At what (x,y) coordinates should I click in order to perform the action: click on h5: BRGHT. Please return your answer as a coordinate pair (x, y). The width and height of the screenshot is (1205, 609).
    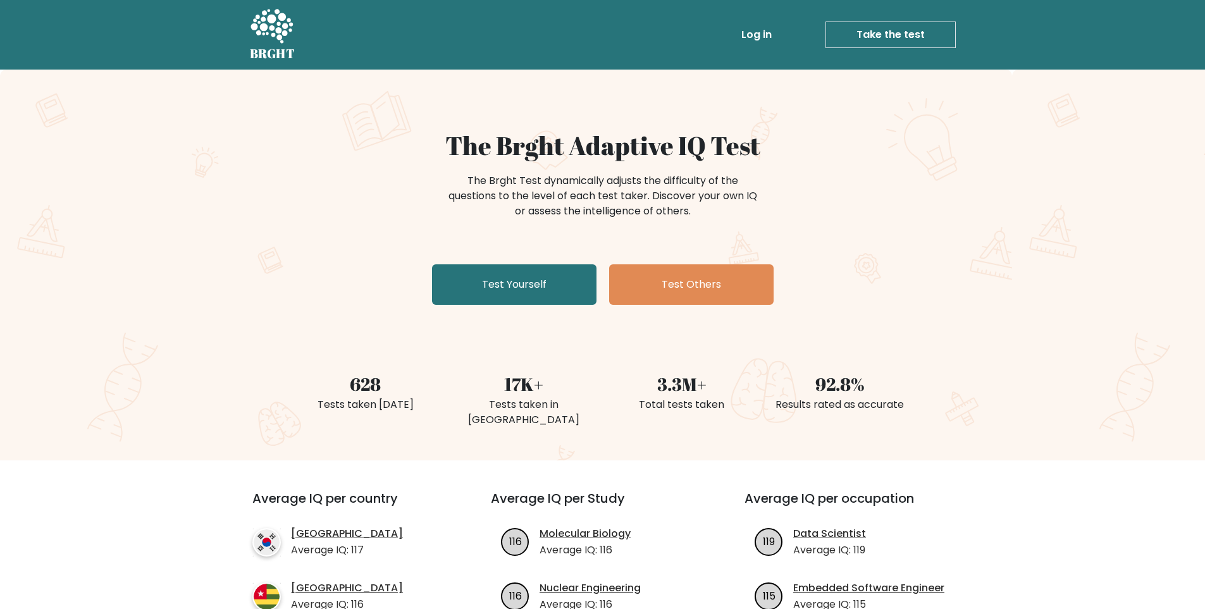
    Looking at the image, I should click on (273, 54).